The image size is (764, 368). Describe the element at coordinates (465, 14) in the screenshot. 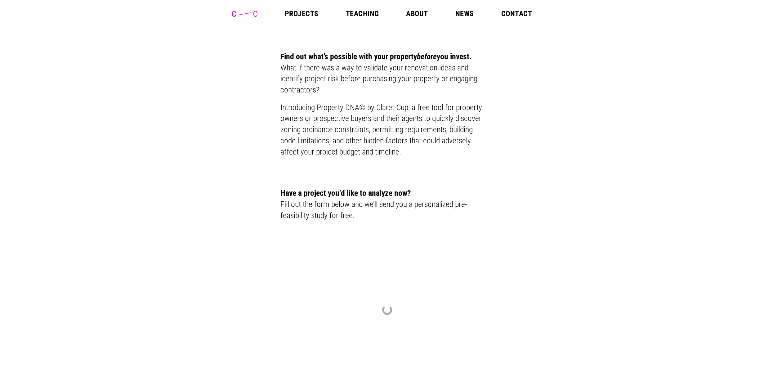

I see `a: News` at that location.